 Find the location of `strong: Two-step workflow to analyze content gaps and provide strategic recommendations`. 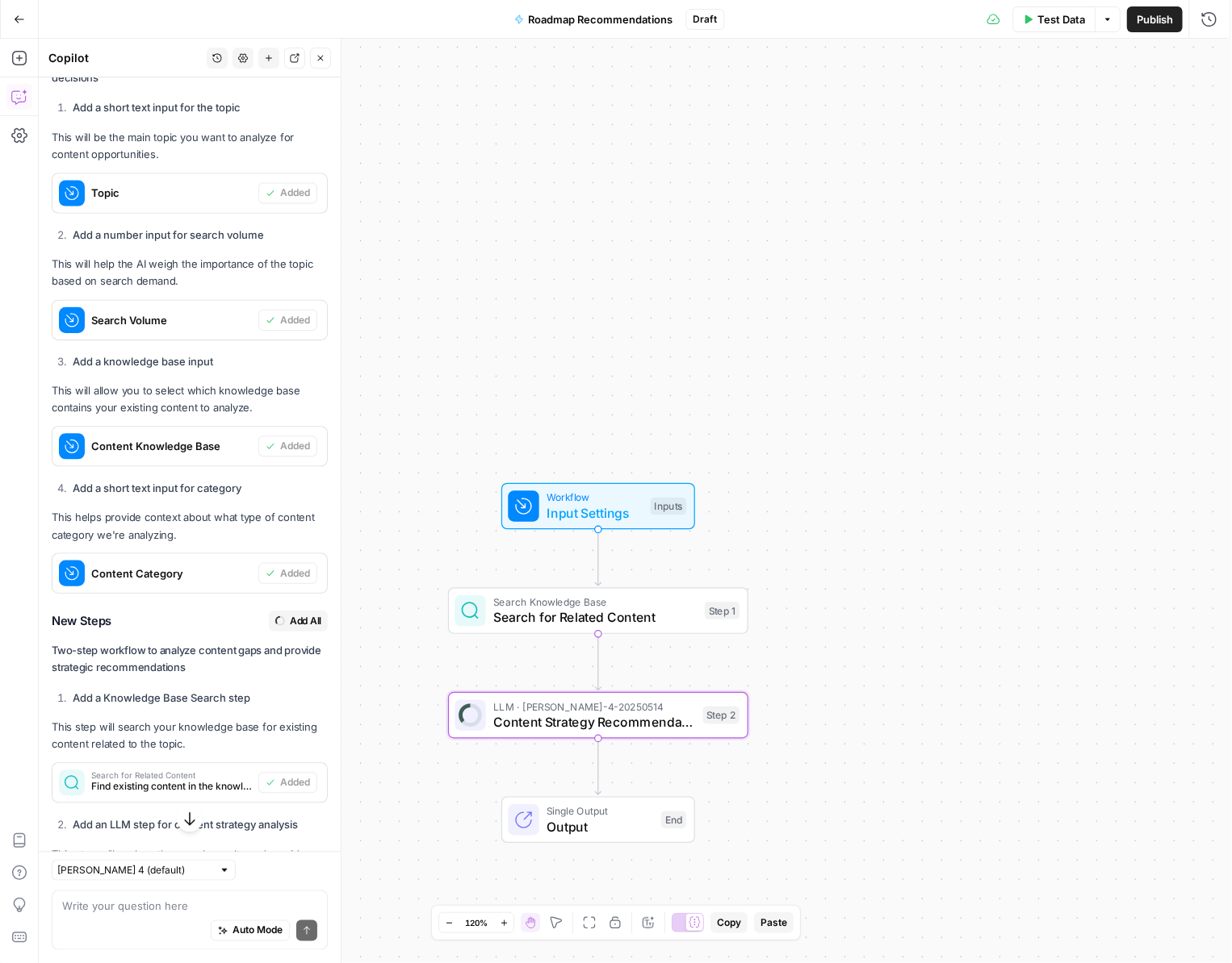

strong: Two-step workflow to analyze content gaps and provide strategic recommendations is located at coordinates (186, 659).